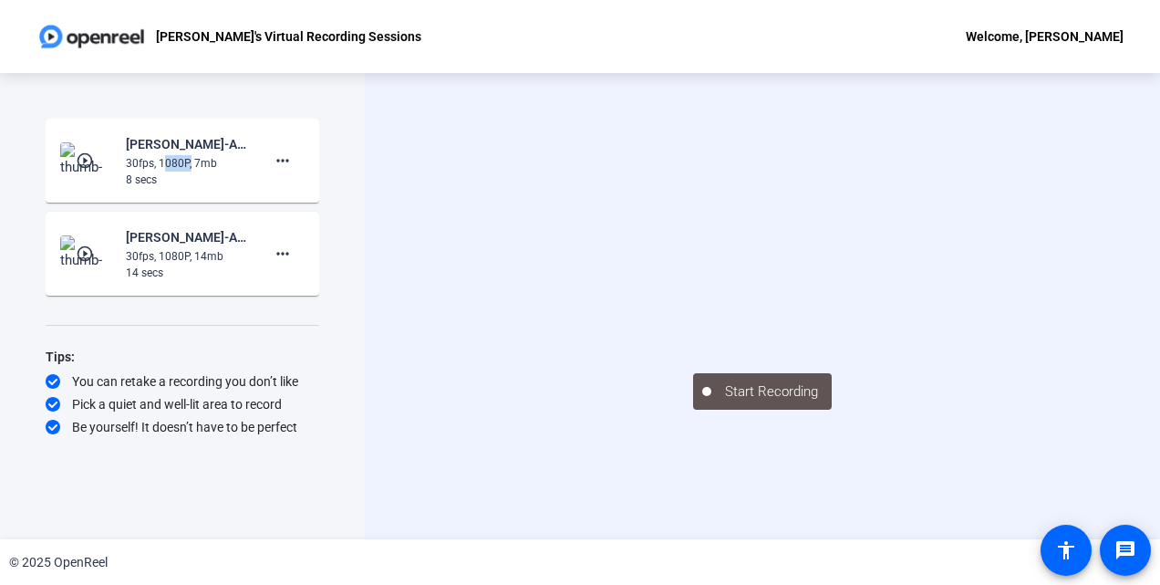  I want to click on mat-icon: message, so click(1125, 550).